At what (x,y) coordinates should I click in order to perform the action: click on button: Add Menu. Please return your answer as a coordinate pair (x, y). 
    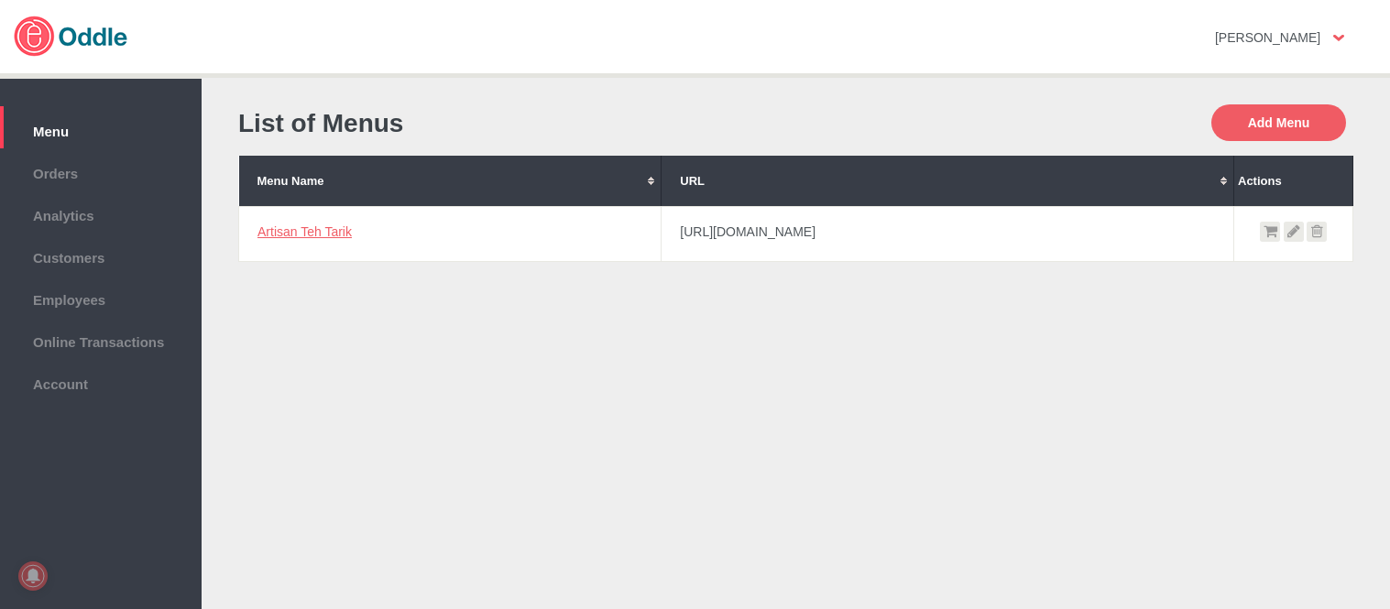
    Looking at the image, I should click on (1278, 123).